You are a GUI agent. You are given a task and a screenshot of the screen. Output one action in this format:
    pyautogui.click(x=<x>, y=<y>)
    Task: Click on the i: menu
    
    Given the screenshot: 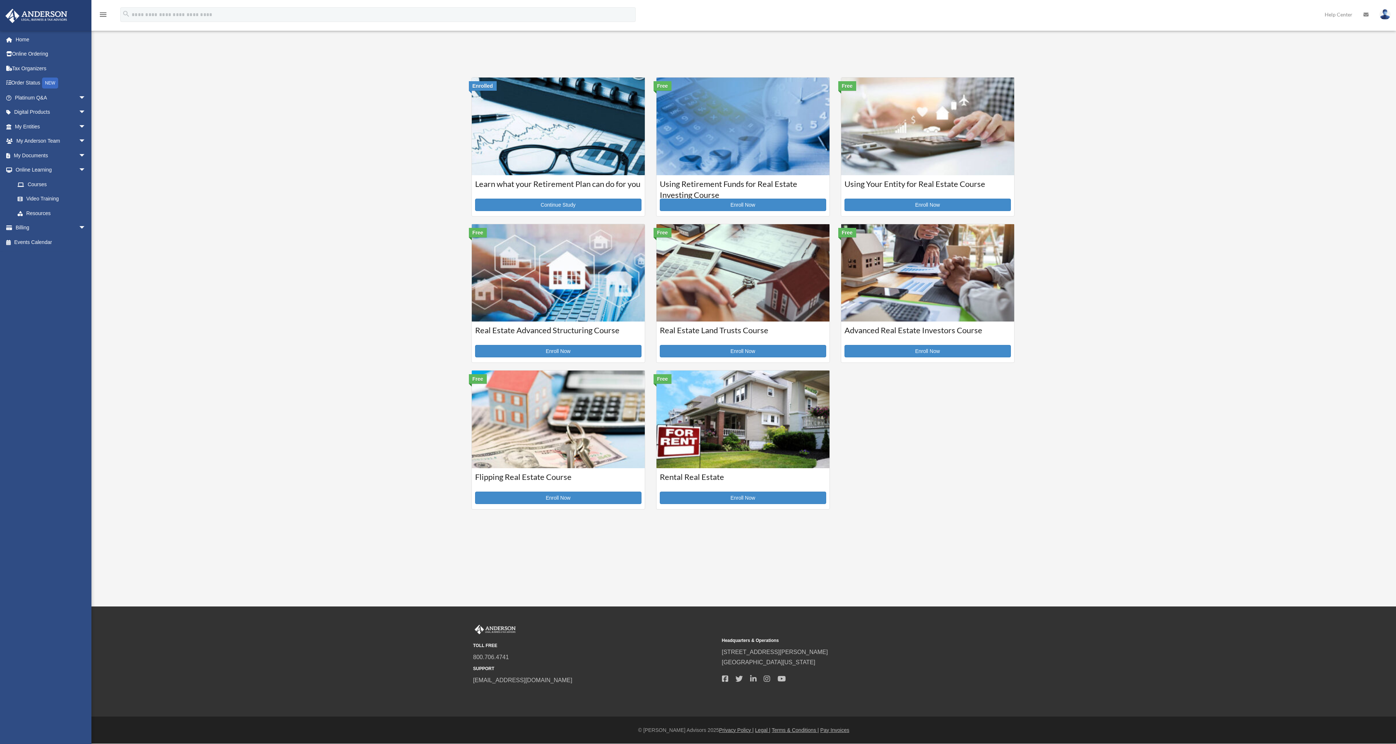 What is the action you would take?
    pyautogui.click(x=103, y=15)
    